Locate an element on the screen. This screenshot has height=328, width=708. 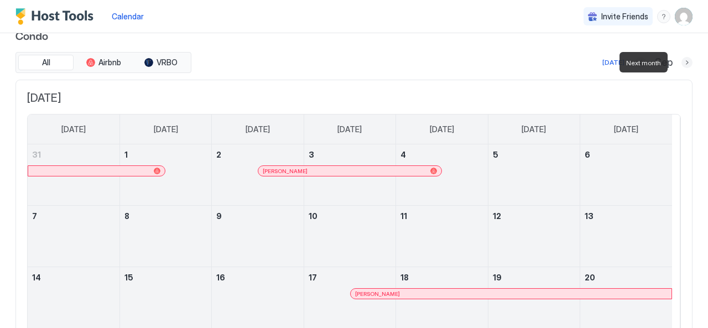
a: September 15, 2025 is located at coordinates (165, 277).